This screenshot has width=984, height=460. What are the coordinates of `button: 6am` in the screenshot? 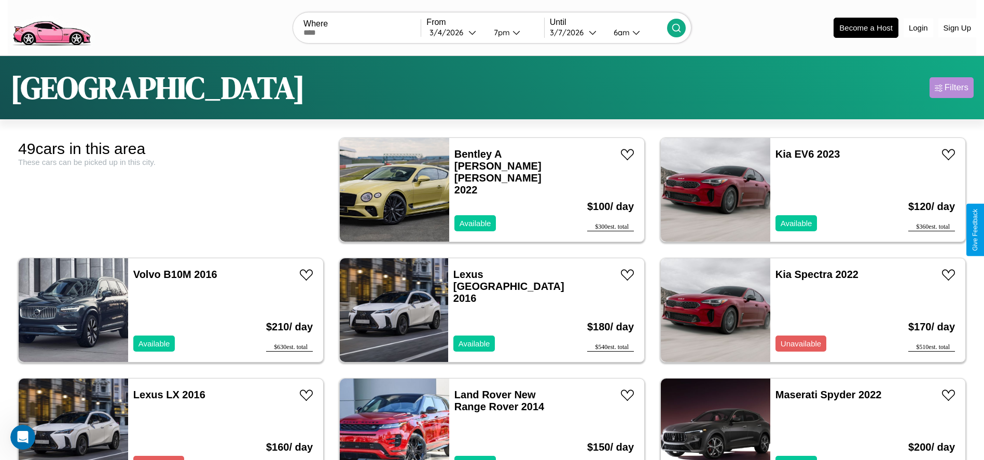 It's located at (636, 32).